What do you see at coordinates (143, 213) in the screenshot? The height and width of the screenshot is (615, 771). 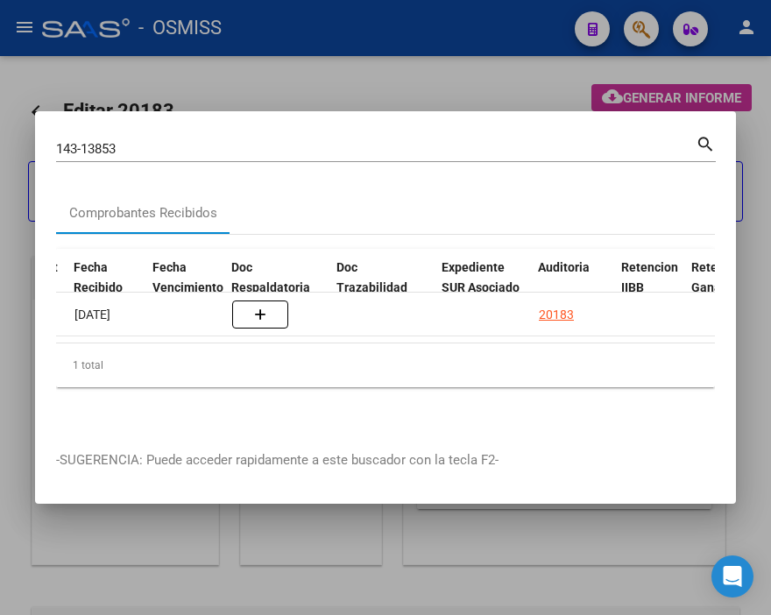 I see `div: Comprobantes Recibidos` at bounding box center [143, 213].